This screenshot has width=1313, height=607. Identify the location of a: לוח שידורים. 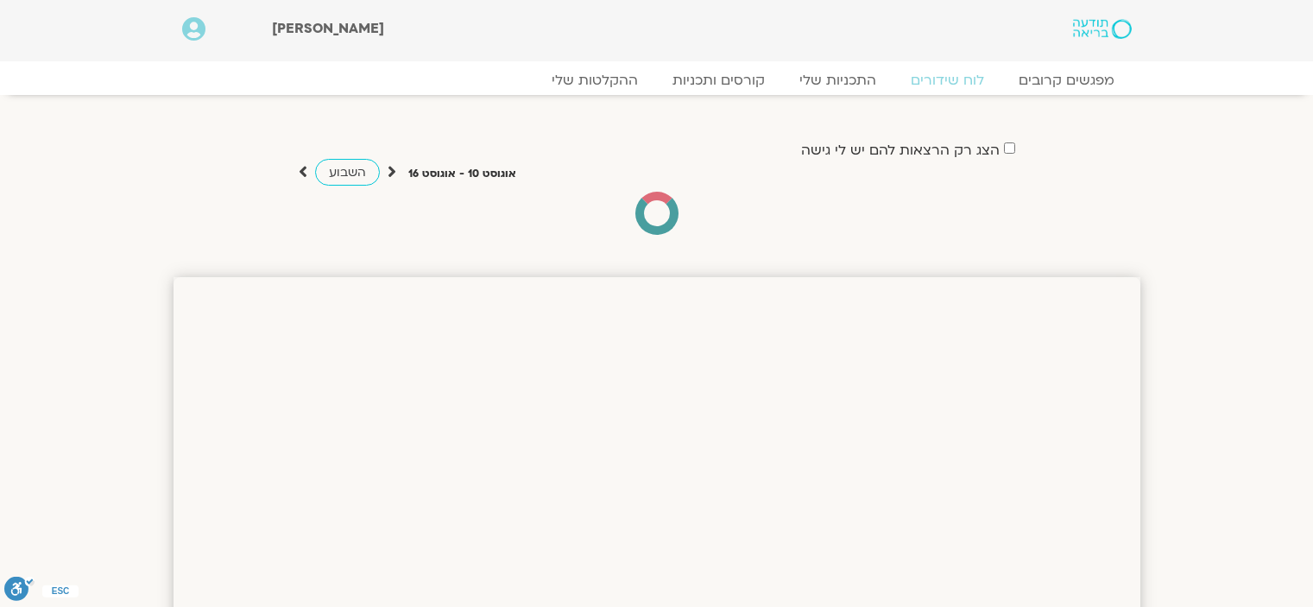
(947, 80).